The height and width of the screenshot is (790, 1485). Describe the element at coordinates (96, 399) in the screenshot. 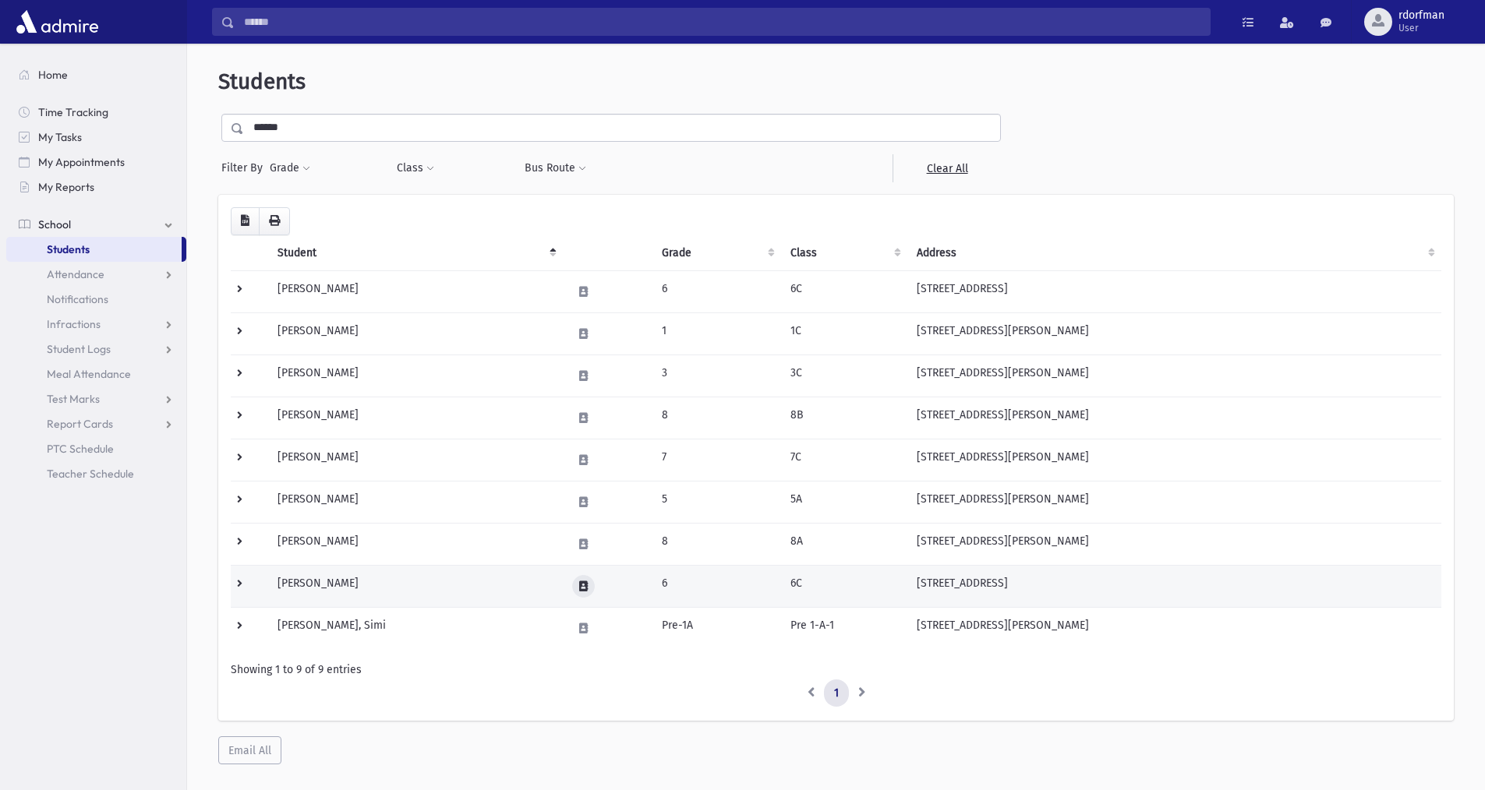

I see `a: Test Marks` at that location.